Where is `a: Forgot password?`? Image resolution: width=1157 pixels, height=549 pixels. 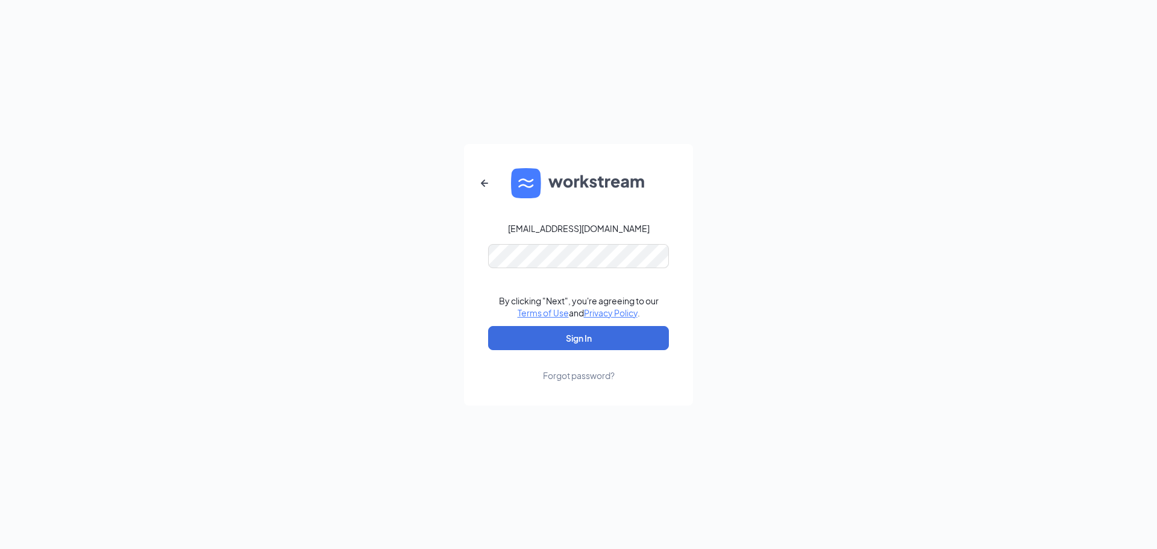 a: Forgot password? is located at coordinates (579, 366).